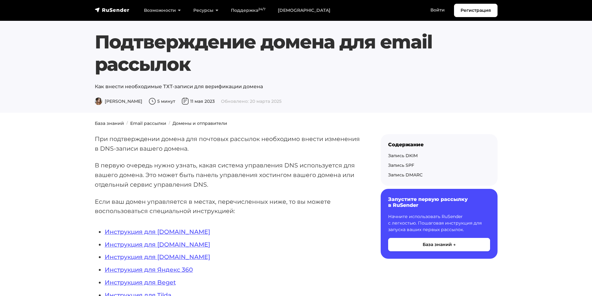 This screenshot has height=296, width=592. I want to click on a: Войти, so click(438, 10).